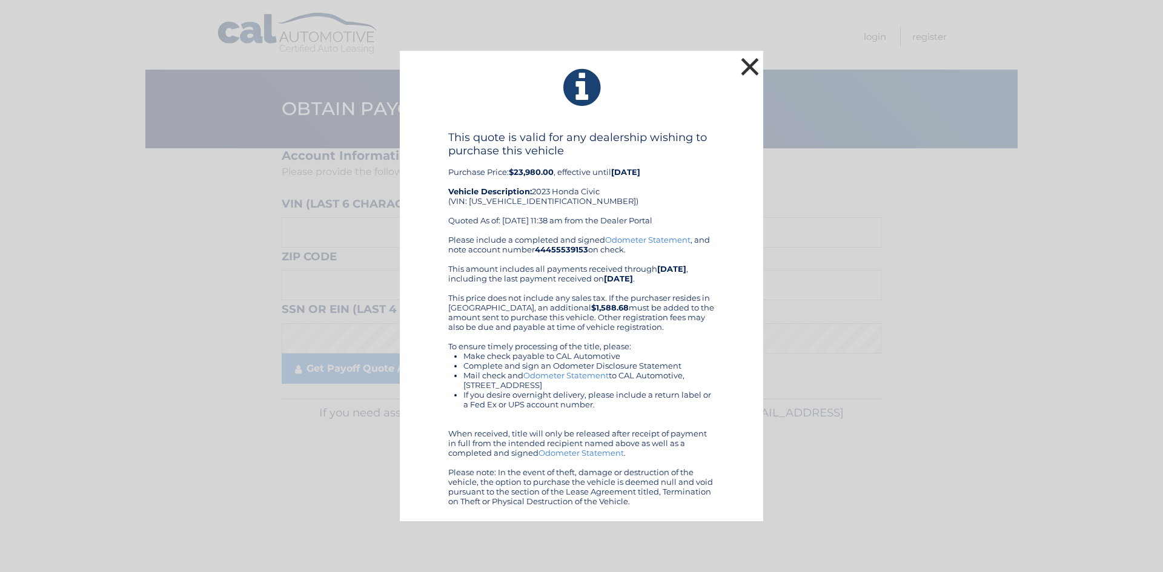 This screenshot has height=572, width=1163. What do you see at coordinates (610, 308) in the screenshot?
I see `b: $1,588.68` at bounding box center [610, 308].